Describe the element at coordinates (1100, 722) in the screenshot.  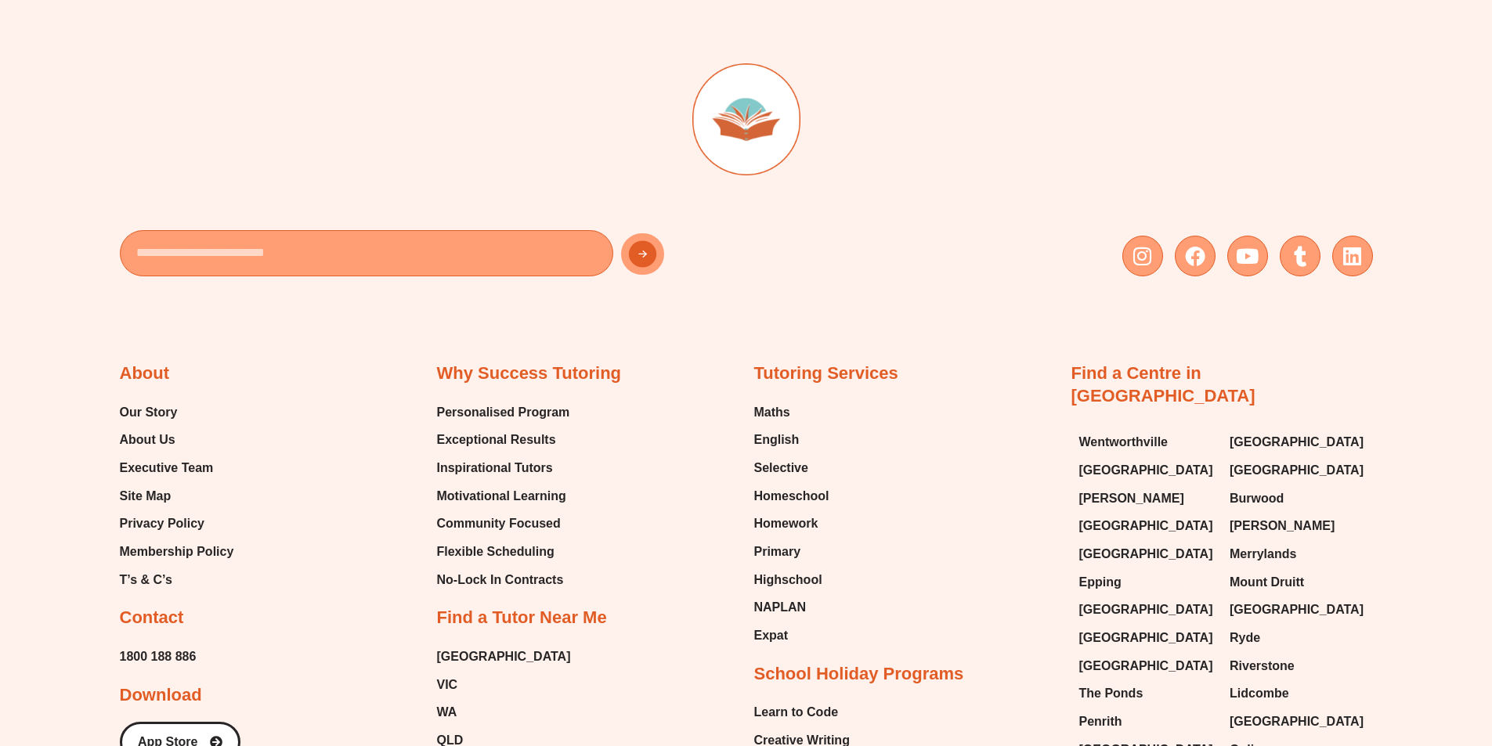
I see `span: Penrith` at that location.